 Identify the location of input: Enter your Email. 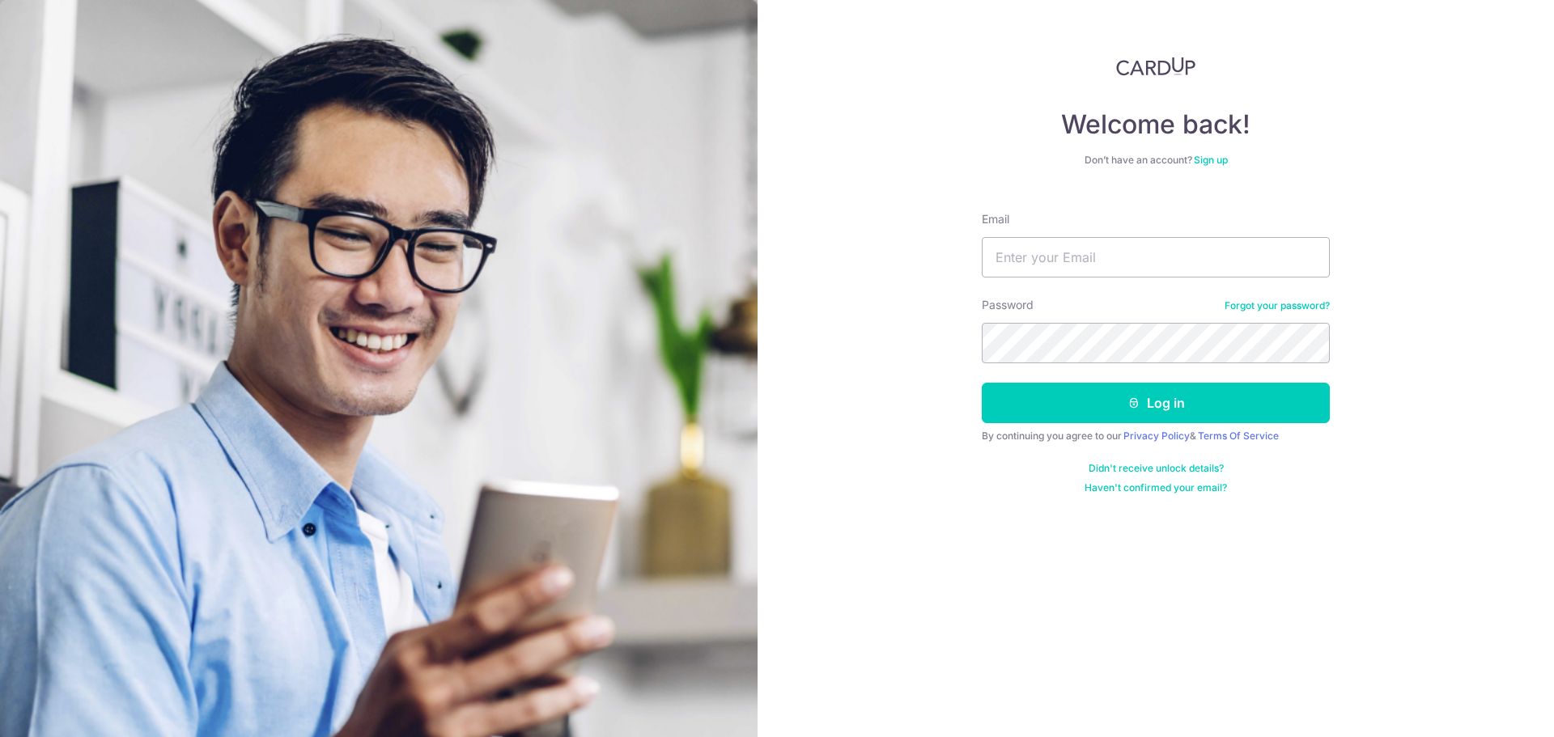
(1156, 257).